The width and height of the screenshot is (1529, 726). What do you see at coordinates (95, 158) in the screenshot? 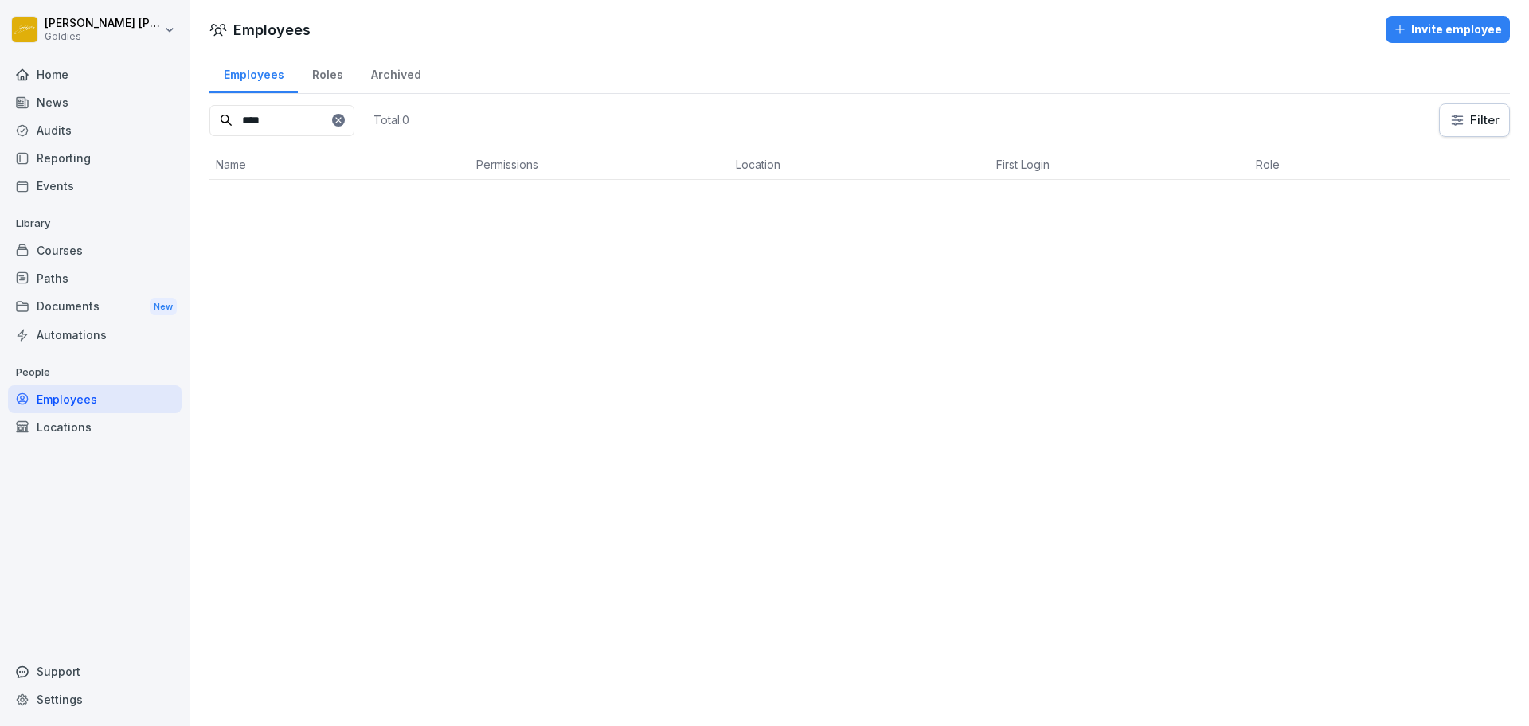
I see `div: Reporting` at bounding box center [95, 158].